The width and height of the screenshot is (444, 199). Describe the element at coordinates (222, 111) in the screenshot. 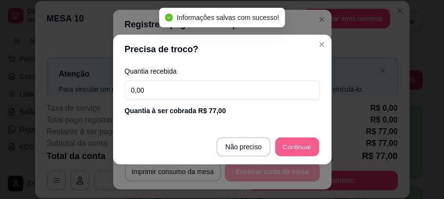

I see `div: Quantia à ser cobrada R$ 77,00` at that location.